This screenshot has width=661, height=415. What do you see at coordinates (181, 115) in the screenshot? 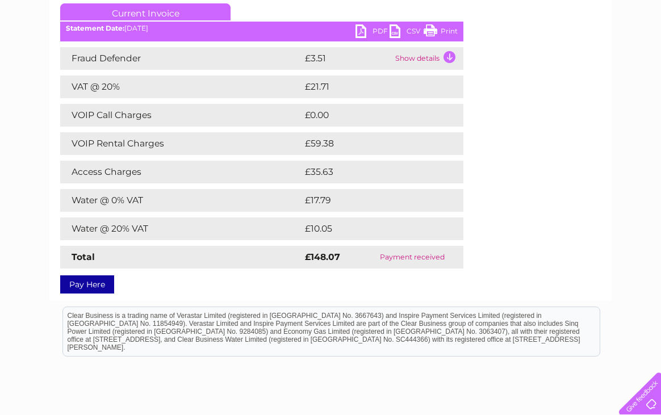
I see `td: VOIP Call Charges` at bounding box center [181, 115].